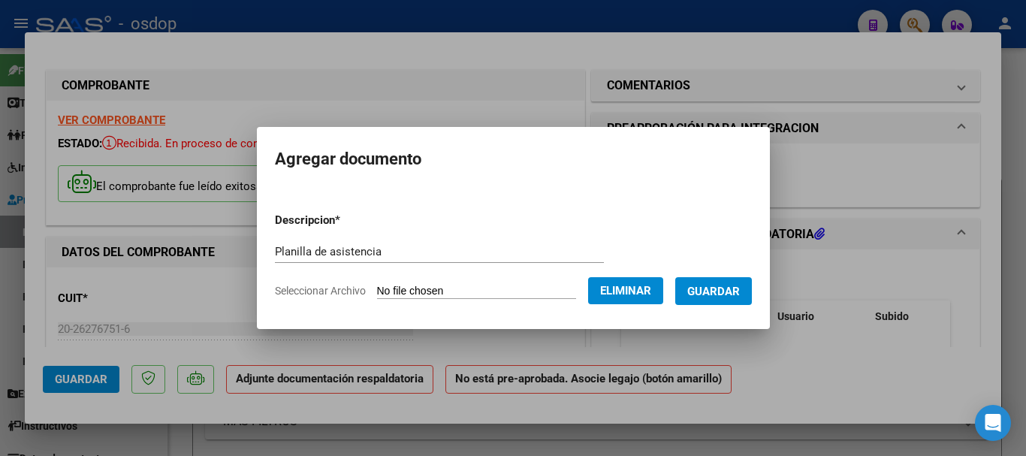 Image resolution: width=1026 pixels, height=456 pixels. What do you see at coordinates (714, 291) in the screenshot?
I see `button: Guardar` at bounding box center [714, 291].